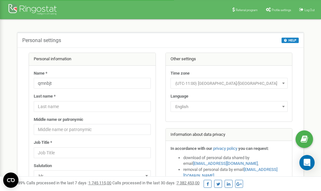 The height and width of the screenshot is (191, 321). I want to click on h5: Personal settings, so click(42, 40).